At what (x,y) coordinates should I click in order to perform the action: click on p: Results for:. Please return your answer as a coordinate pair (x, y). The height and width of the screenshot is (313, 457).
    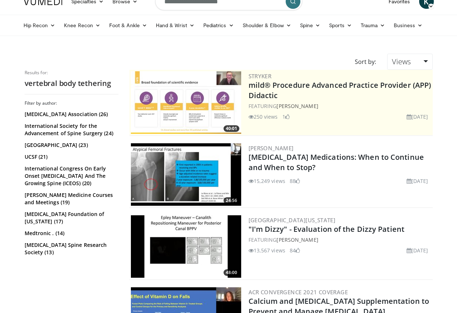
    Looking at the image, I should click on (71, 73).